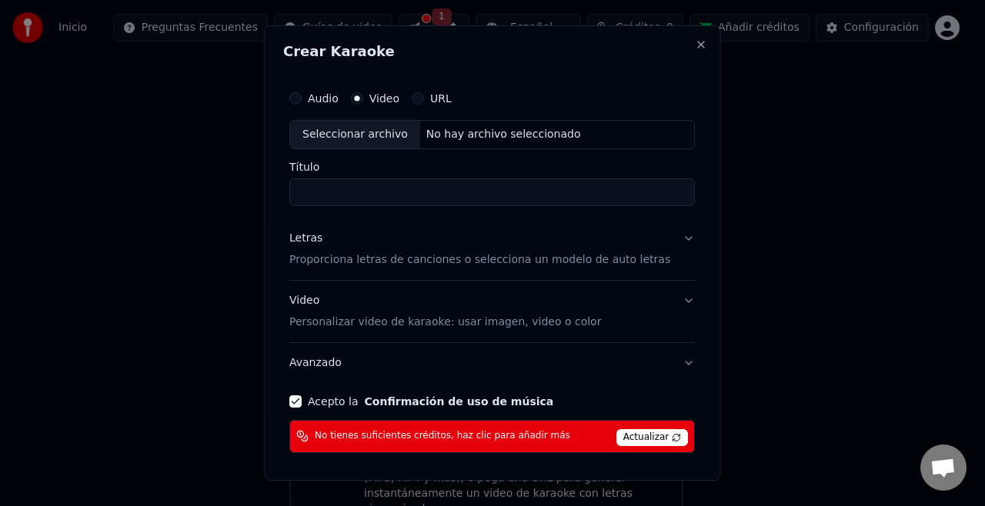 The image size is (985, 506). I want to click on button: VideoPersonalizar video de karaoke: usar imagen, video o color, so click(492, 312).